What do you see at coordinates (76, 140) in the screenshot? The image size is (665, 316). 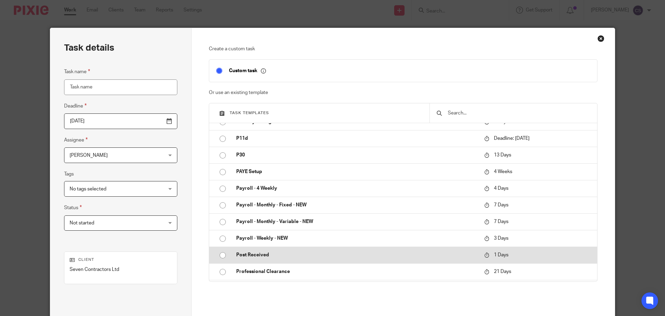 I see `label: Assignee` at bounding box center [76, 140].